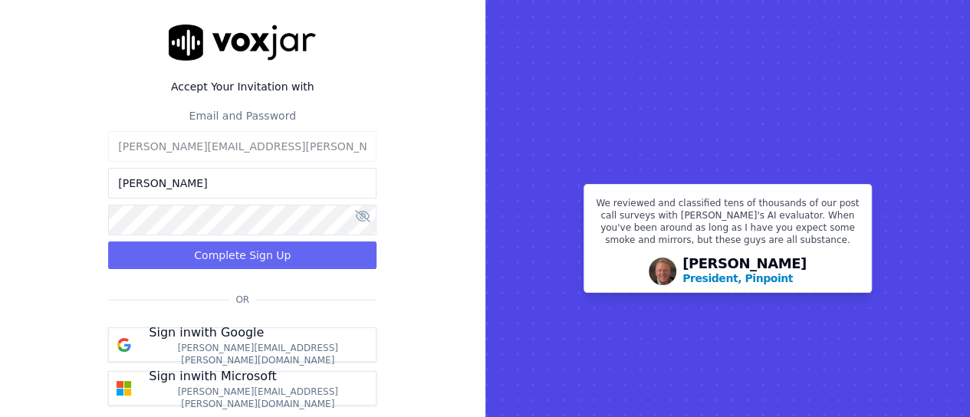 The width and height of the screenshot is (970, 417). I want to click on img: google Sign in button, so click(124, 345).